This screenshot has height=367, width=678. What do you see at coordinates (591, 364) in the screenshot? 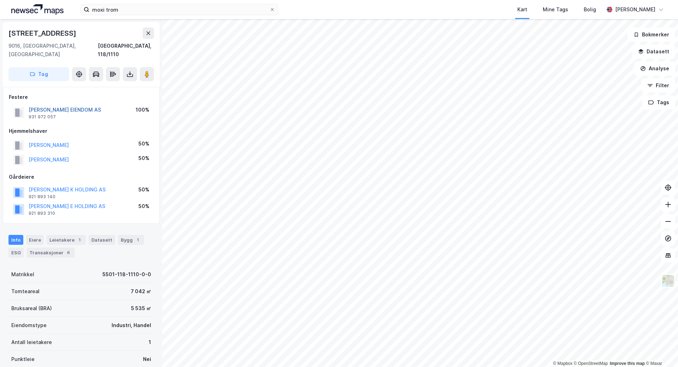
I see `a: OpenStreetMap` at bounding box center [591, 364].